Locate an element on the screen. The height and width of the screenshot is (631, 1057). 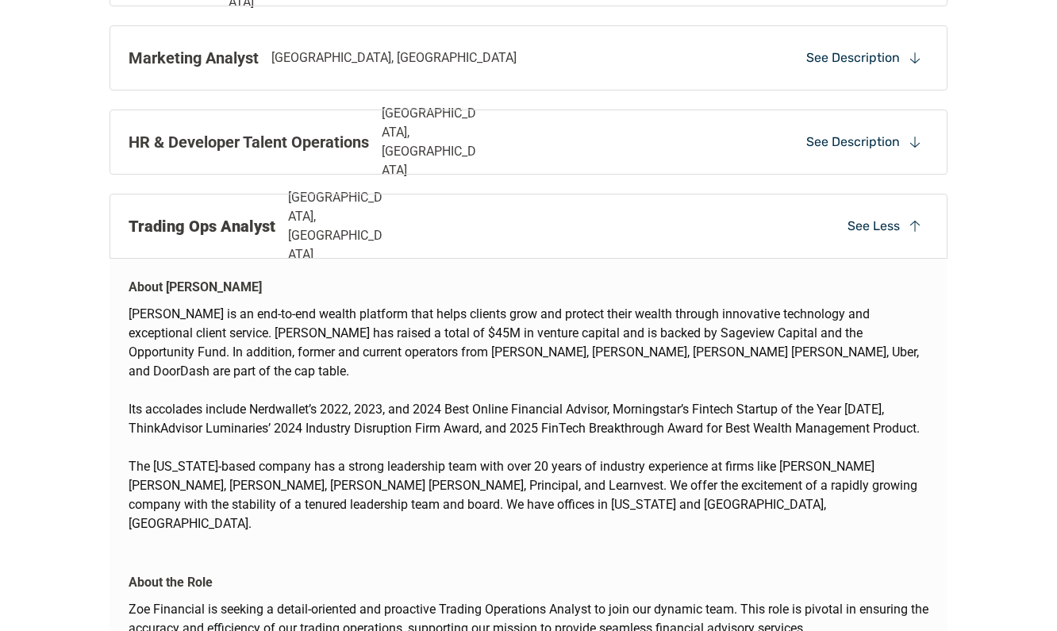
p: About the Role is located at coordinates (171, 583).